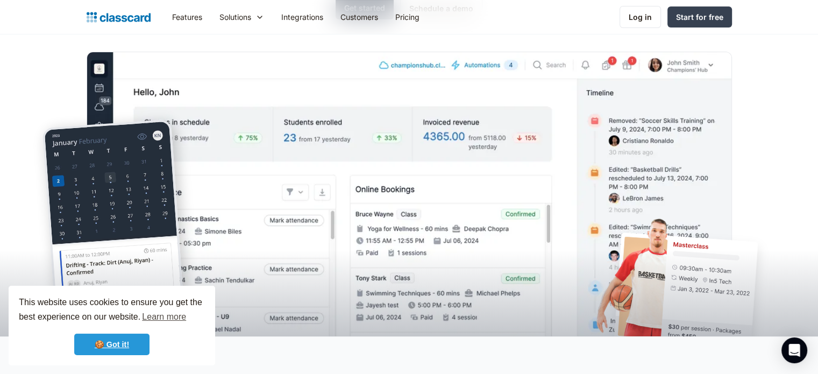  I want to click on div: Start for free, so click(700, 17).